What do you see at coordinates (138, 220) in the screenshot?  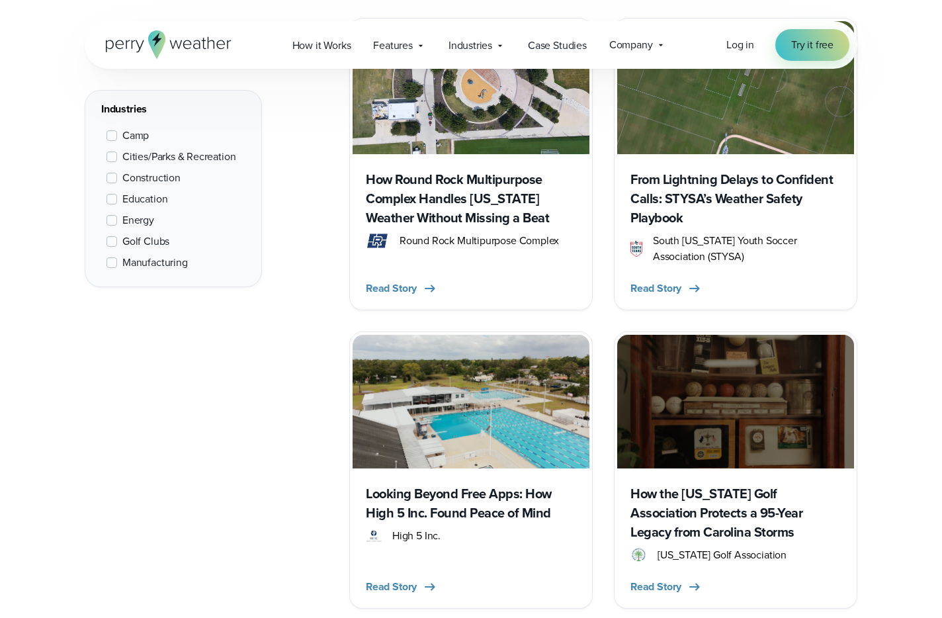 I see `span: Energy` at bounding box center [138, 220].